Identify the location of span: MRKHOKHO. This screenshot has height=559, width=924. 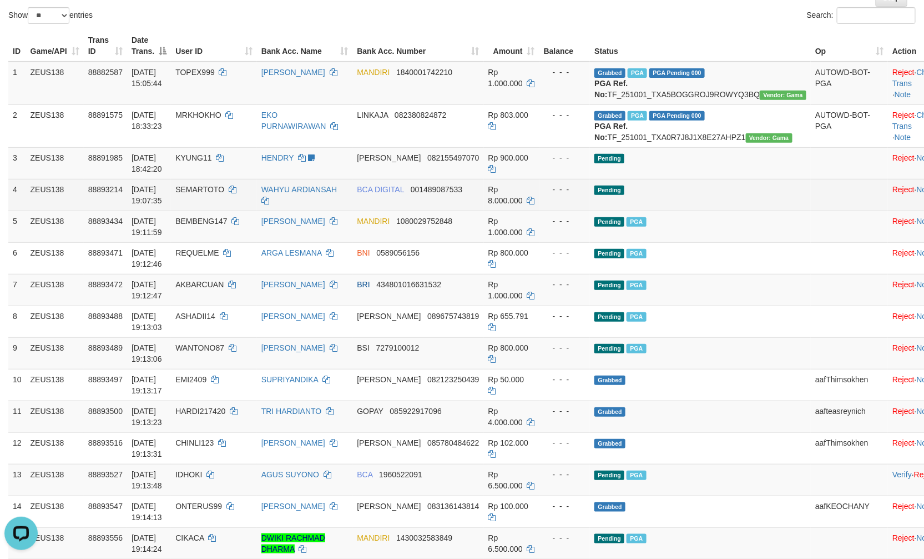
(198, 115).